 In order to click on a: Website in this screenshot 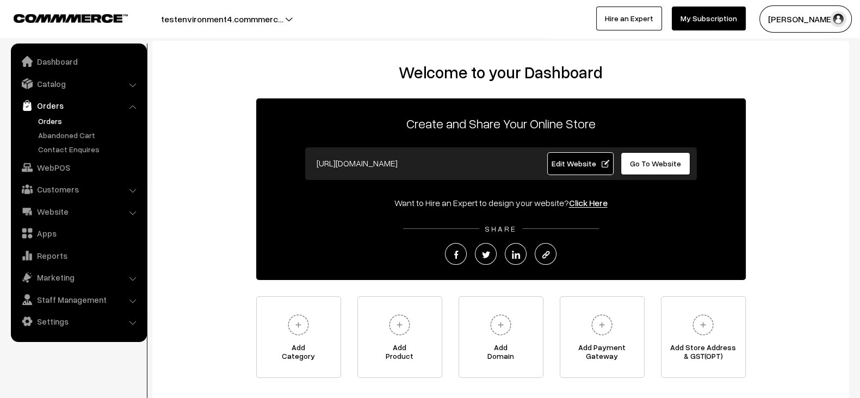, I will do `click(78, 212)`.